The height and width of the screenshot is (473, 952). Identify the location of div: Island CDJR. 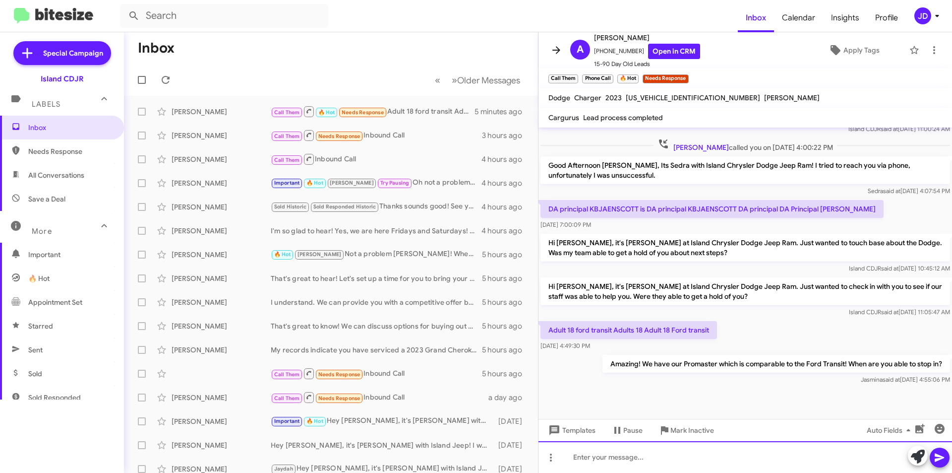
(62, 79).